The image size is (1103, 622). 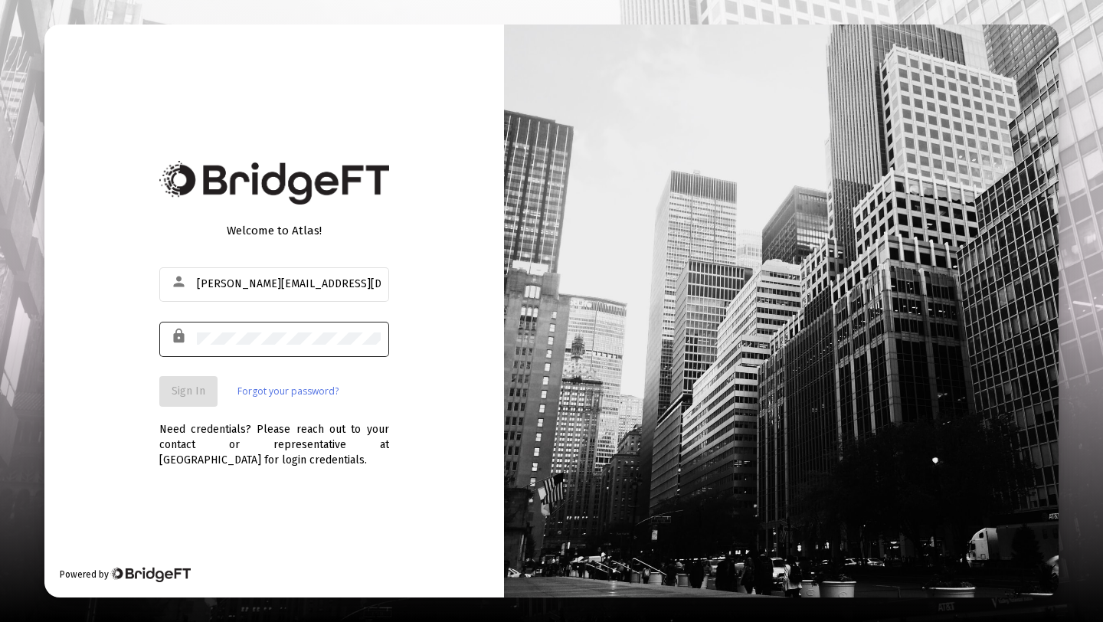 What do you see at coordinates (180, 336) in the screenshot?
I see `mat-icon: lock` at bounding box center [180, 336].